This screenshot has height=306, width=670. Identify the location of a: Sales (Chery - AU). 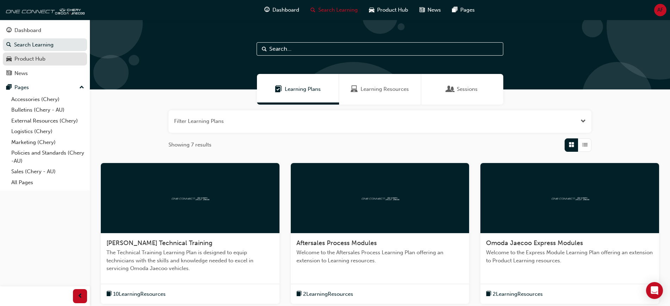
(48, 172).